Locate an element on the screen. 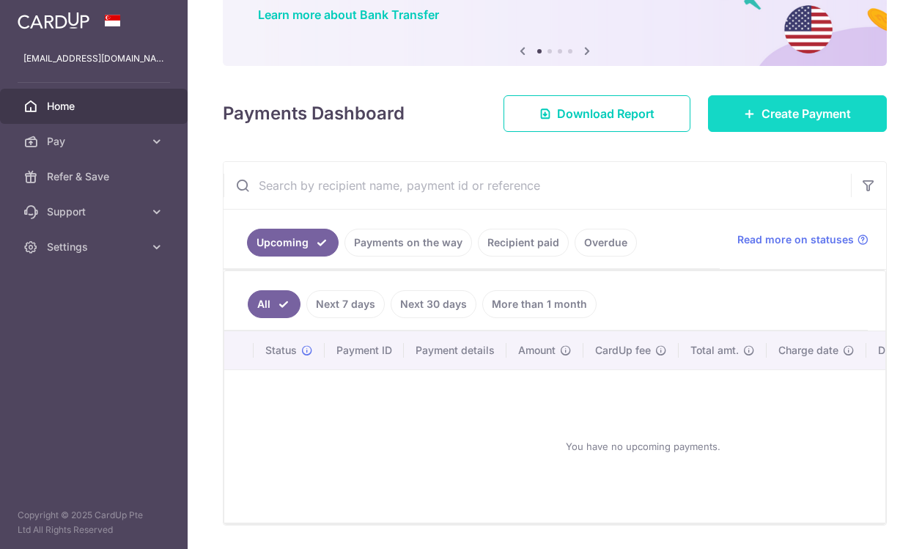 This screenshot has height=549, width=922. span: Home is located at coordinates (95, 106).